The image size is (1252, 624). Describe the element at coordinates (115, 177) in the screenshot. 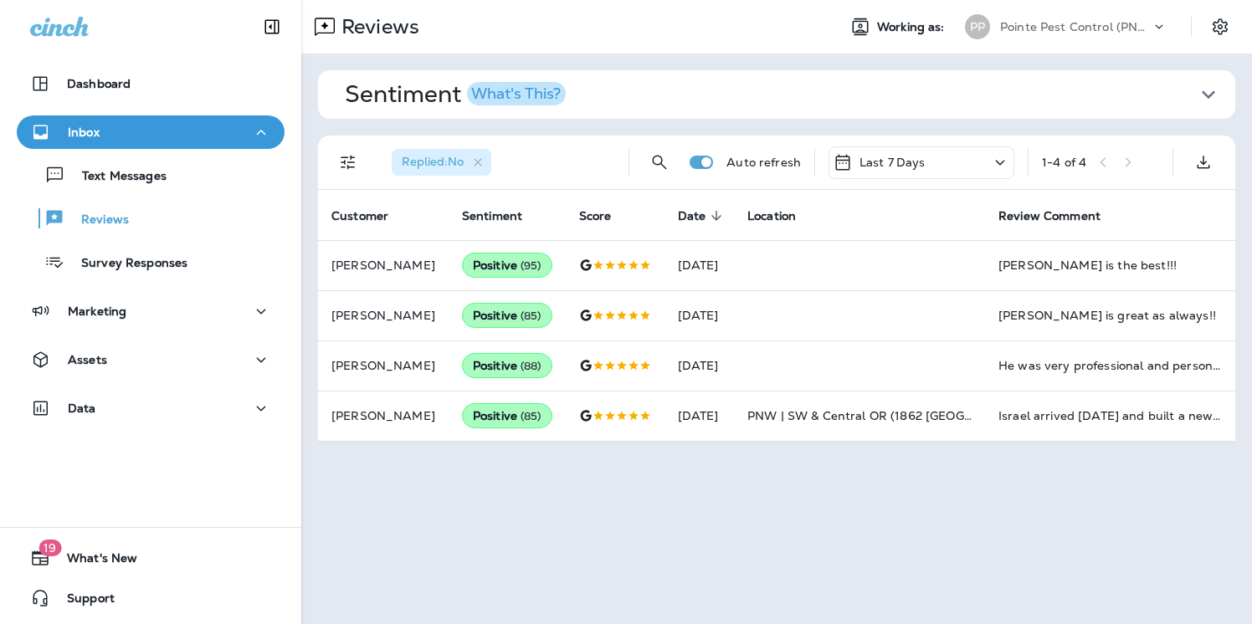

I see `p: Text Messages` at that location.